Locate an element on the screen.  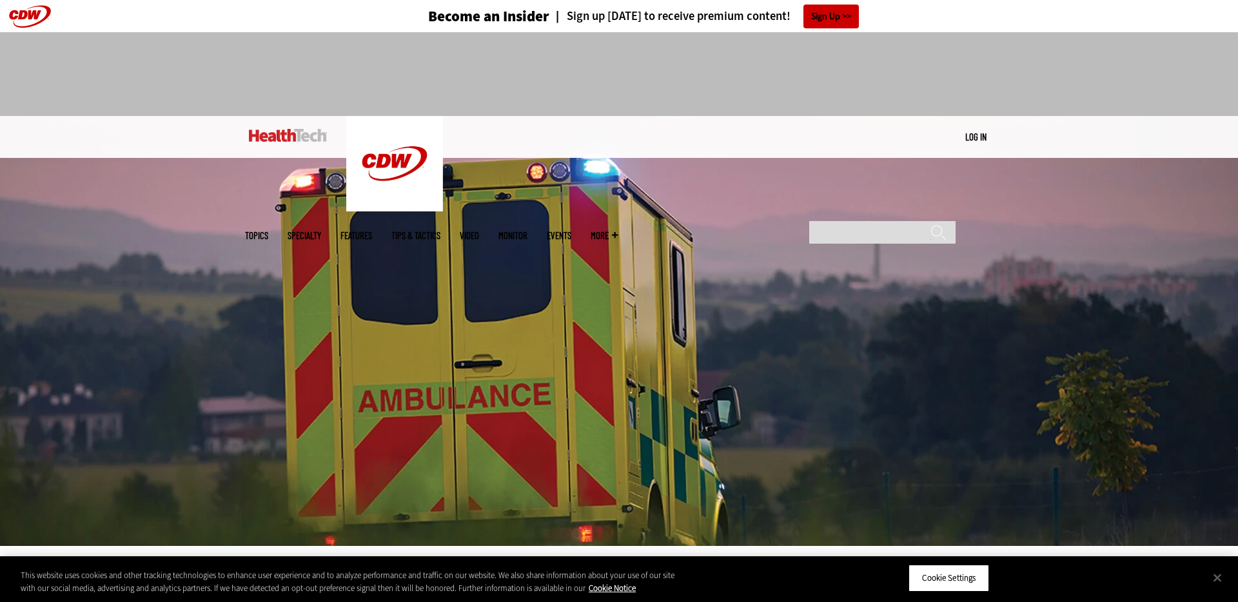
a: Features is located at coordinates (356, 235).